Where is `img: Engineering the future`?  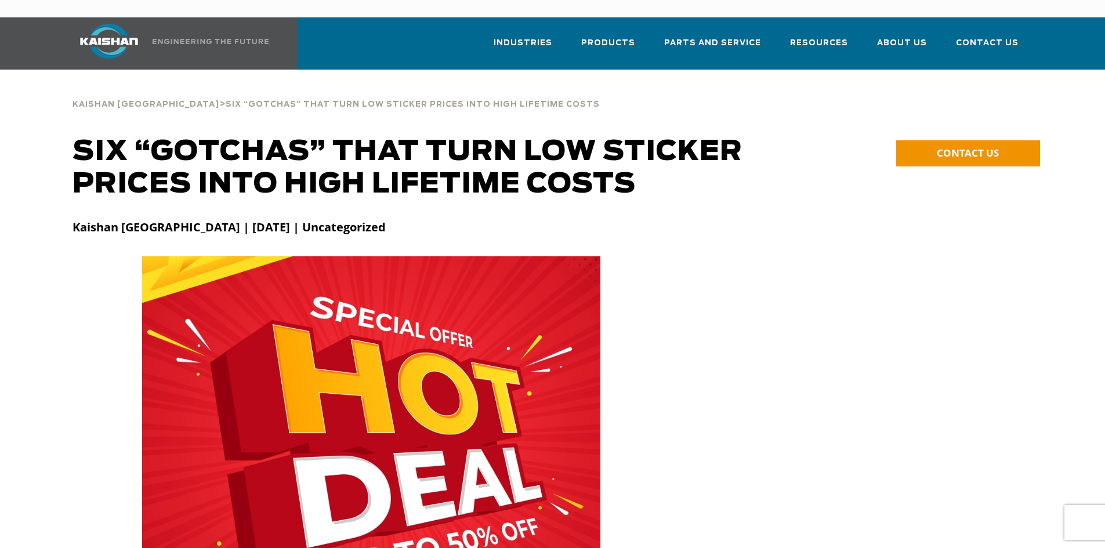
img: Engineering the future is located at coordinates (211, 41).